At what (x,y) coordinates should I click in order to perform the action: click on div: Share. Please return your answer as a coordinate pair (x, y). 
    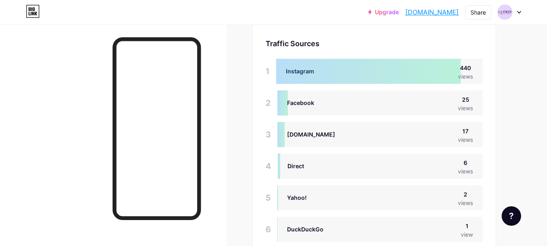
    Looking at the image, I should click on (478, 12).